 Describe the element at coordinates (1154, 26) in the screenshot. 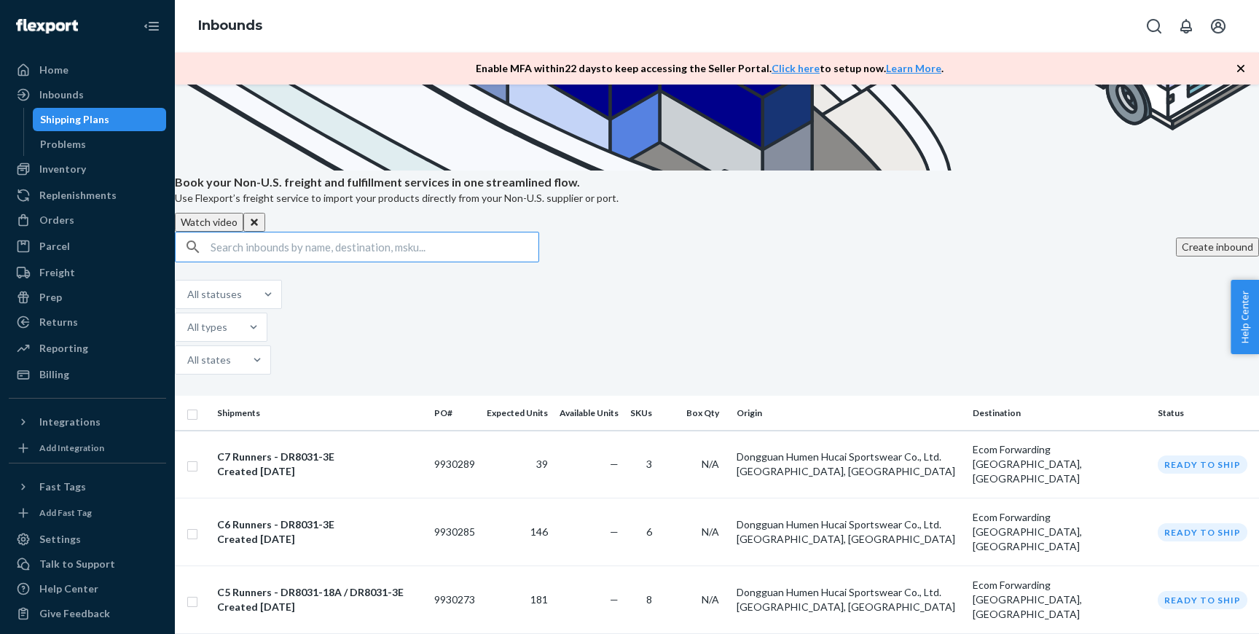

I see `button: Open Search Box` at that location.